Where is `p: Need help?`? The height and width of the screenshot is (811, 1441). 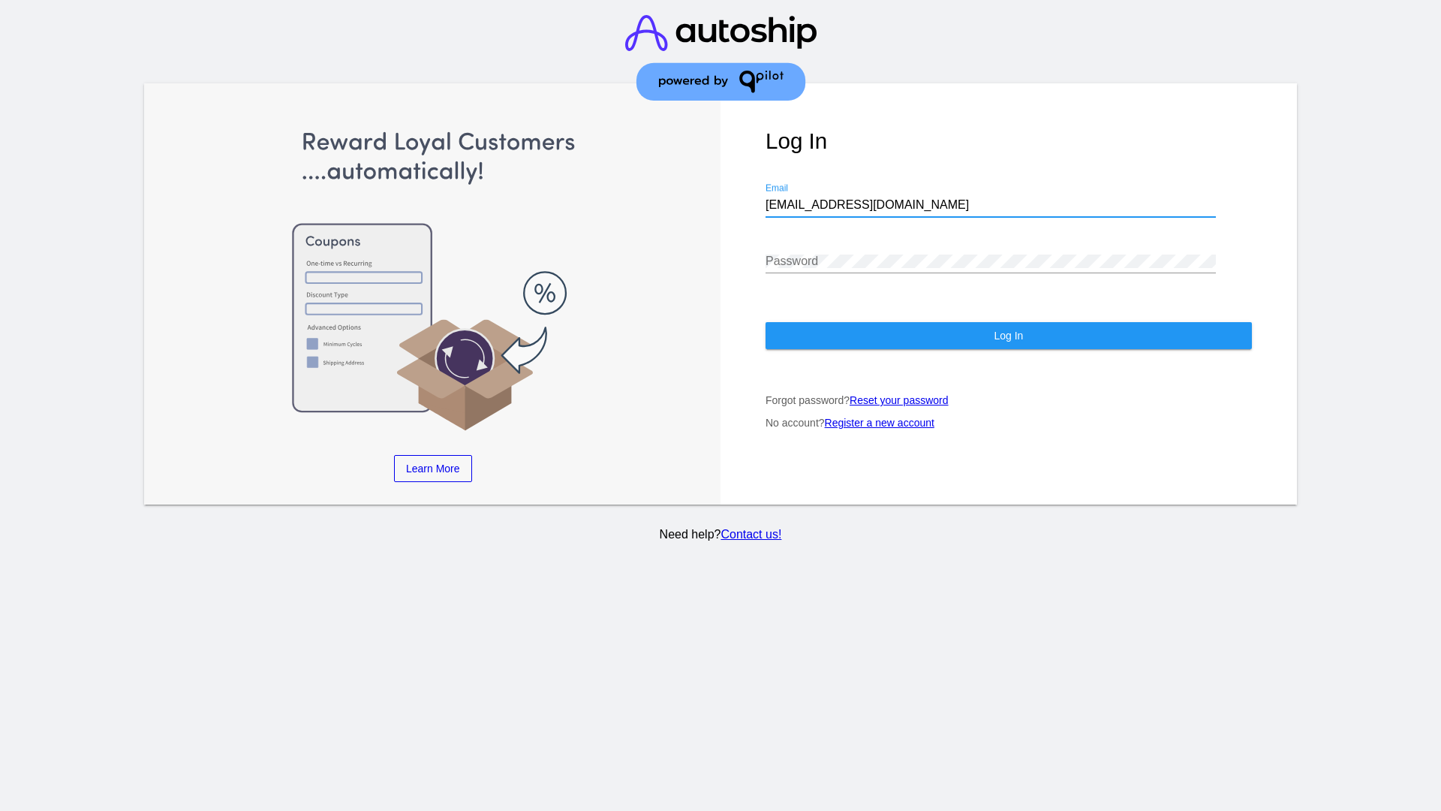 p: Need help? is located at coordinates (721, 534).